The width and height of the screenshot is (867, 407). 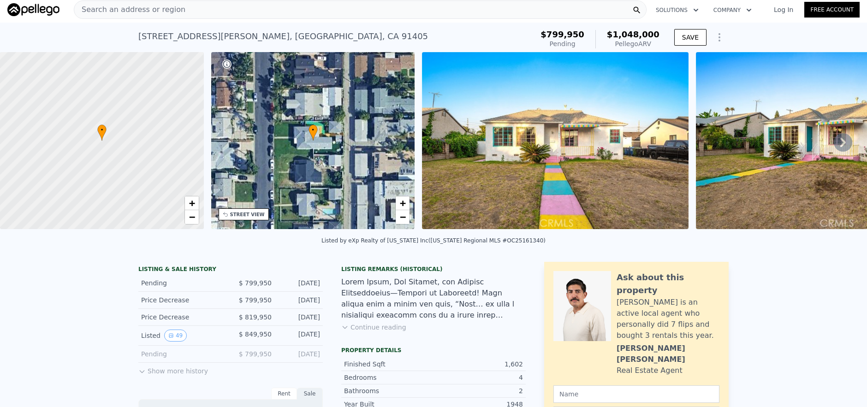 What do you see at coordinates (173, 369) in the screenshot?
I see `button: Show more history` at bounding box center [173, 369].